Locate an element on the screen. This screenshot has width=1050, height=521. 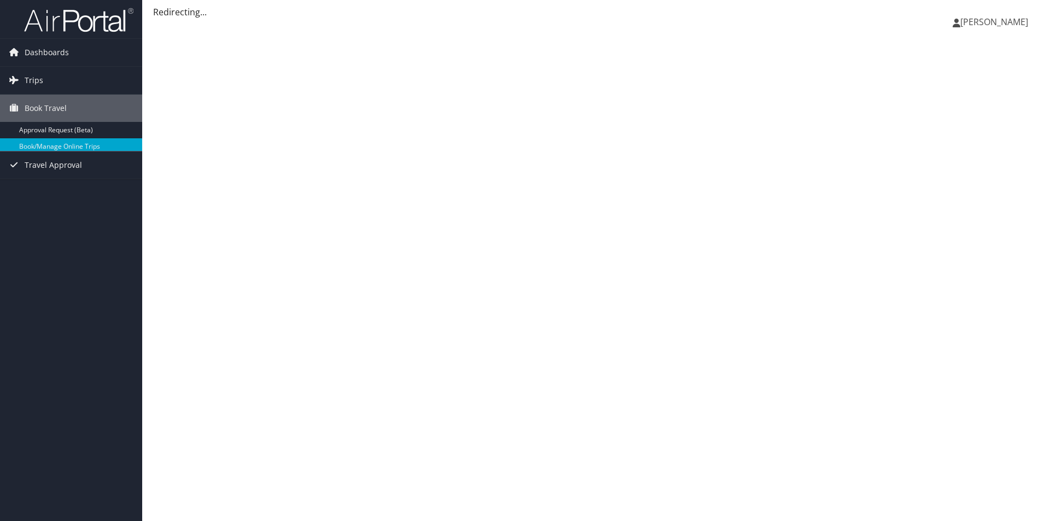
img: airportal-logo.png is located at coordinates (79, 20).